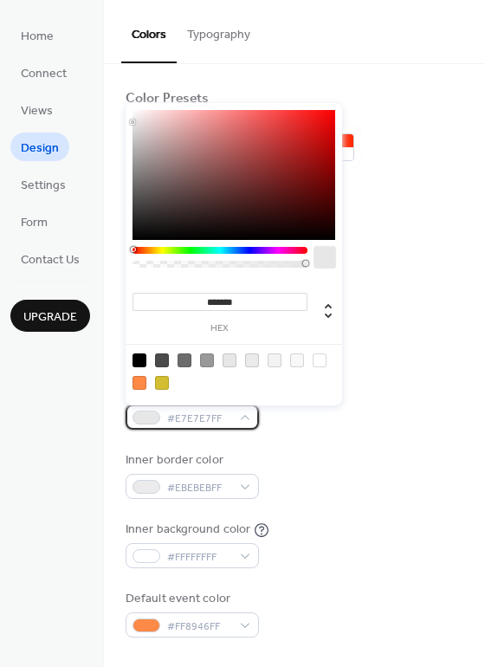  I want to click on div: rgb(74, 74, 74), so click(162, 360).